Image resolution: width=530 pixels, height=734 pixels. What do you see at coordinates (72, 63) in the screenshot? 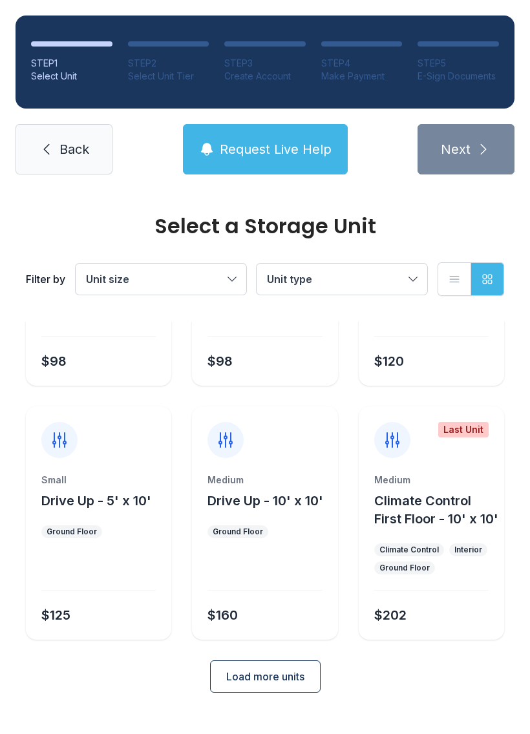
I see `div: STEP 1` at bounding box center [72, 63].